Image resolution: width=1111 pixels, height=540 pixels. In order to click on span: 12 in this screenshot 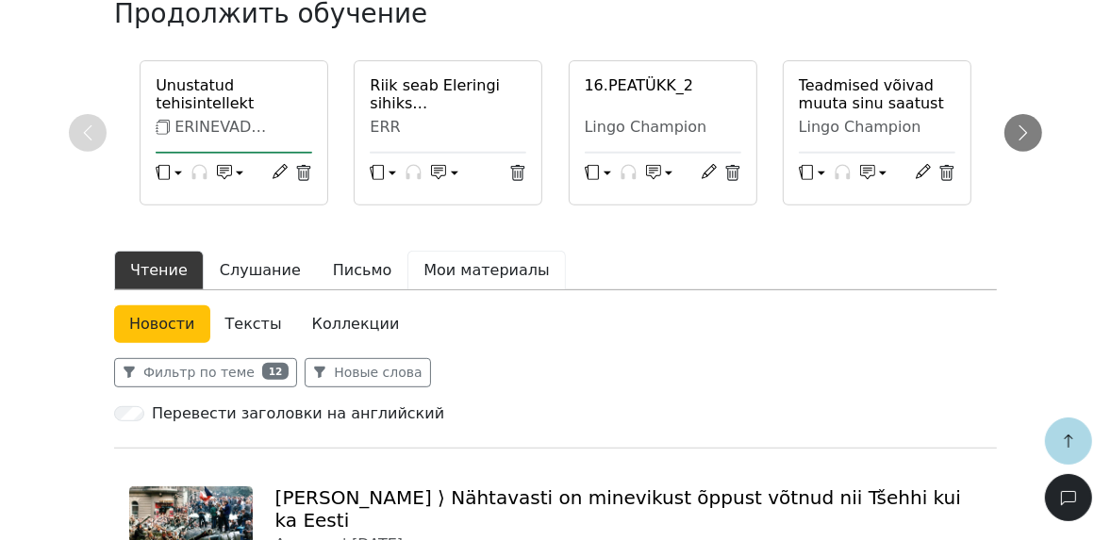, I will do `click(275, 372)`.